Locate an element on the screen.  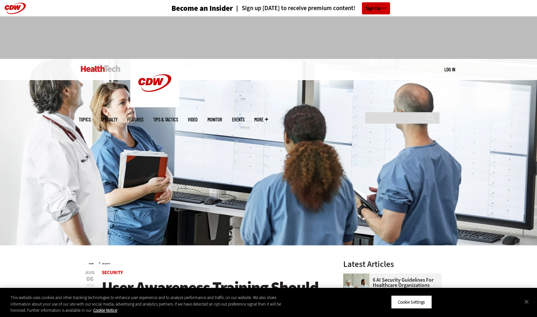
h3: Become an Insider is located at coordinates (202, 8).